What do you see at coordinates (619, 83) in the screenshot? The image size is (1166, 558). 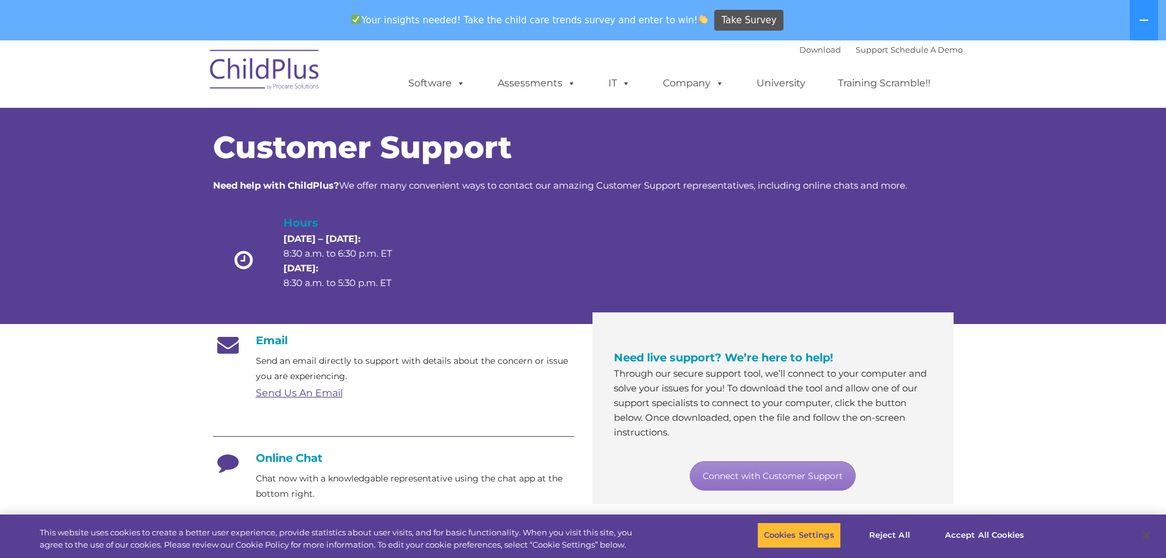 I see `a: IT` at bounding box center [619, 83].